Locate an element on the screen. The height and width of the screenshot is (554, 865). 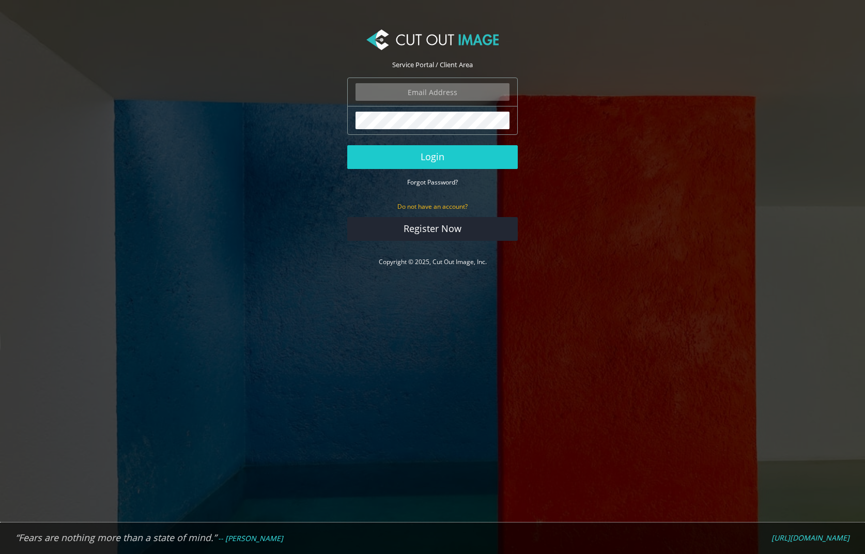
span: Service Portal / Client Area is located at coordinates (433, 65).